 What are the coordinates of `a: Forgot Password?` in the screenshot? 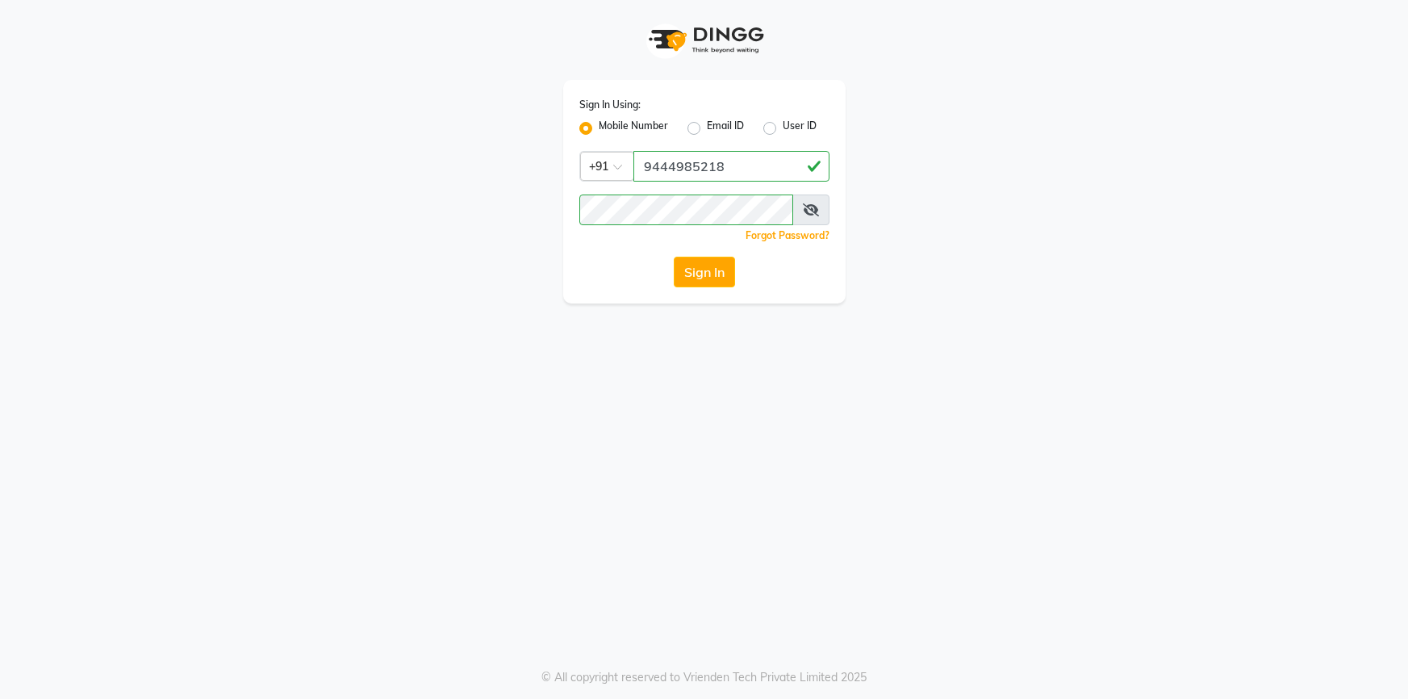 It's located at (787, 235).